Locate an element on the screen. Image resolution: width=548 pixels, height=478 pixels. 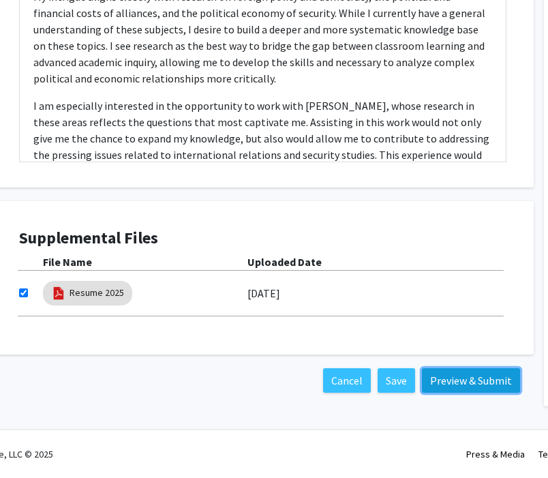
h4: Supplemental Files is located at coordinates (262, 238).